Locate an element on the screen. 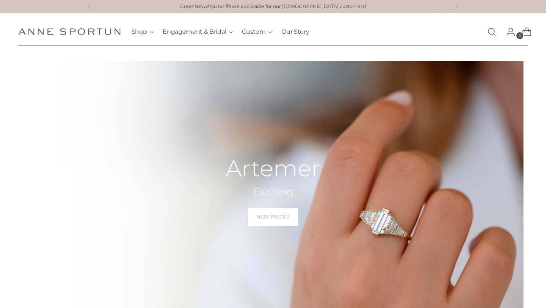  button: Shop is located at coordinates (143, 32).